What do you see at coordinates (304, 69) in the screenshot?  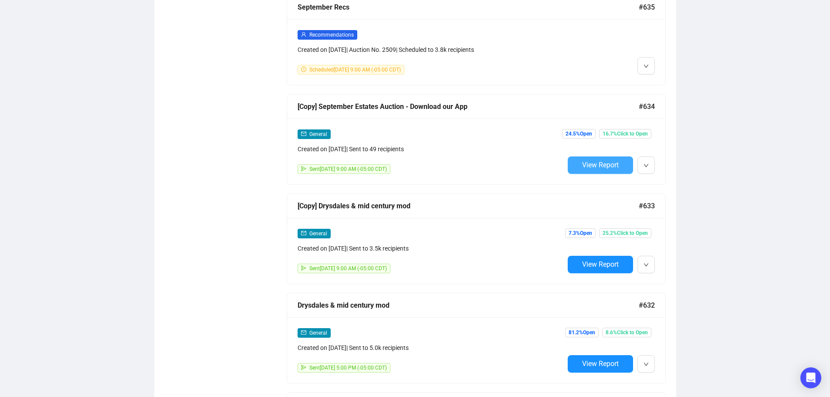 I see `span: clock-circle` at bounding box center [304, 69].